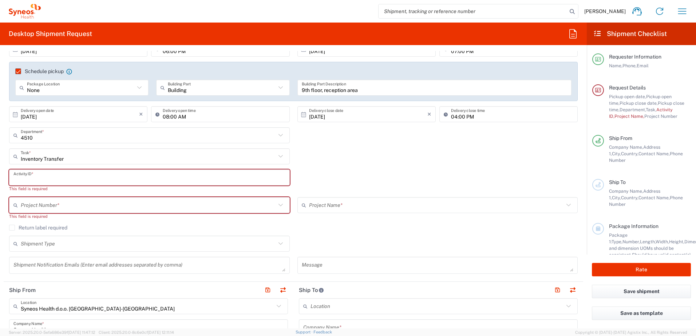  I want to click on a: Support, so click(305, 332).